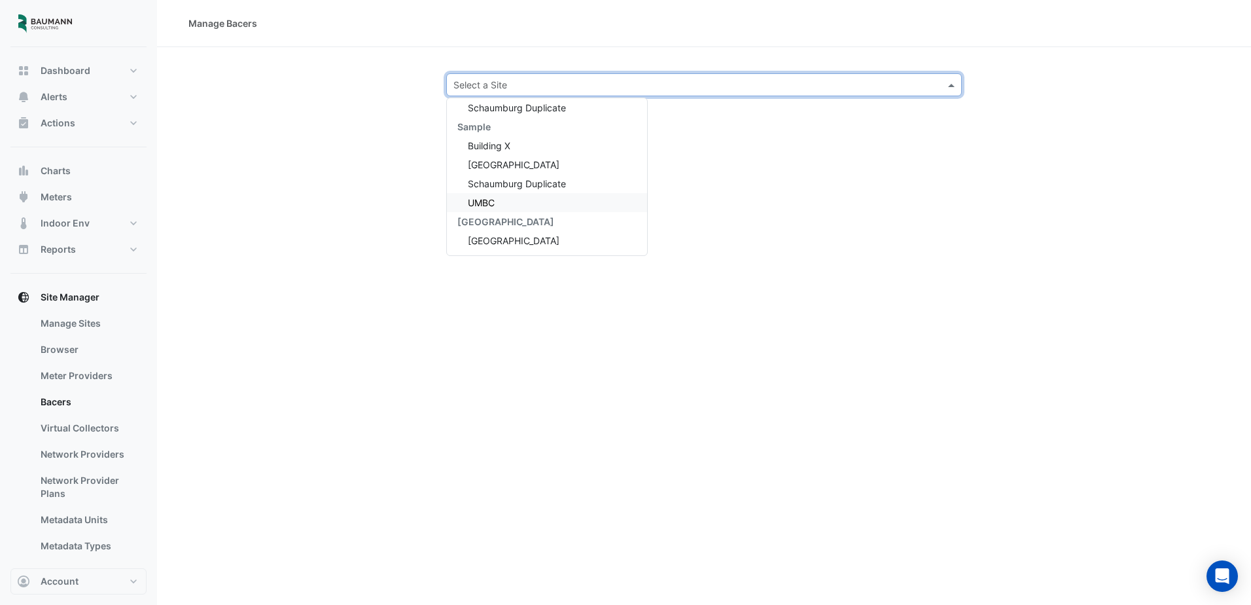 This screenshot has height=605, width=1251. Describe the element at coordinates (24, 197) in the screenshot. I see `app-icon: Meters` at that location.